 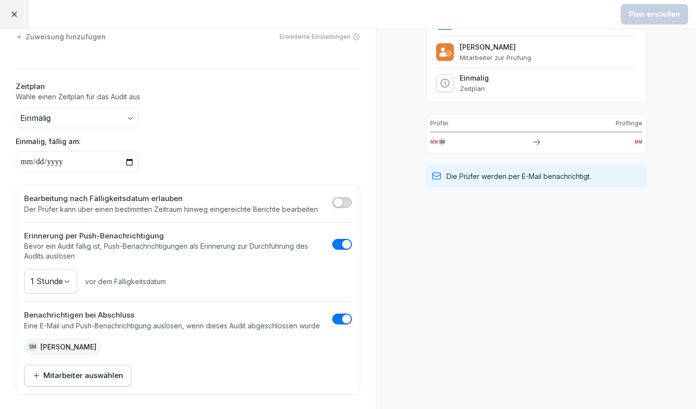 What do you see at coordinates (188, 87) in the screenshot?
I see `h2: Zeitplan` at bounding box center [188, 87].